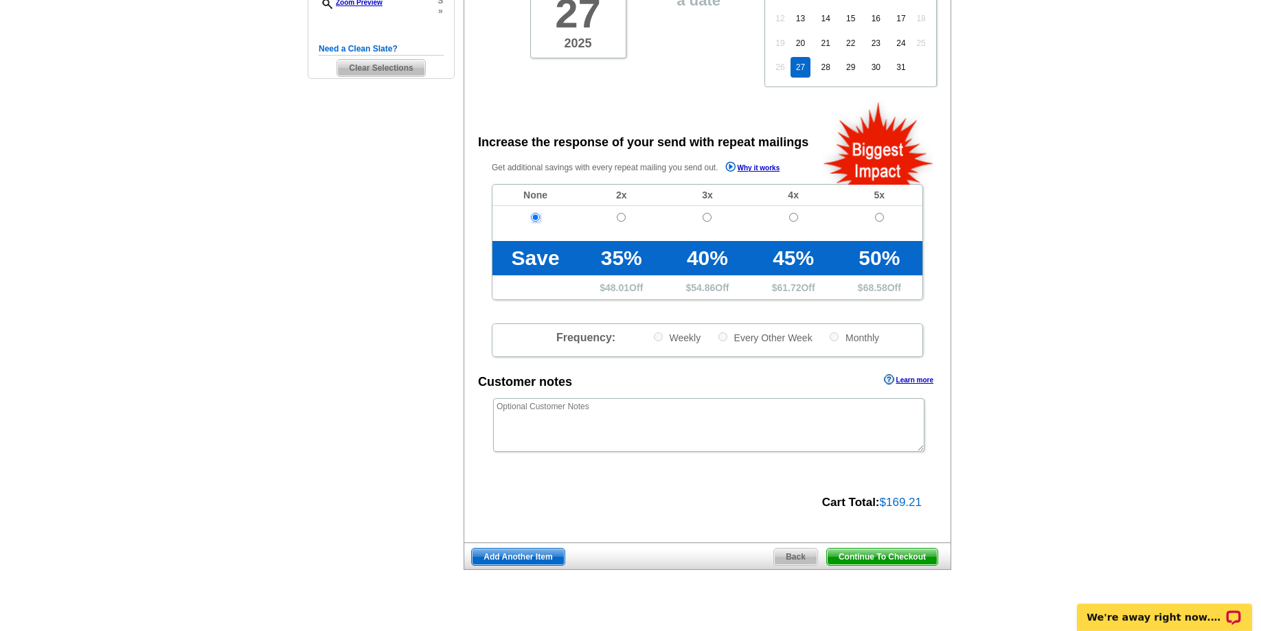  I want to click on label: Monthly, so click(854, 337).